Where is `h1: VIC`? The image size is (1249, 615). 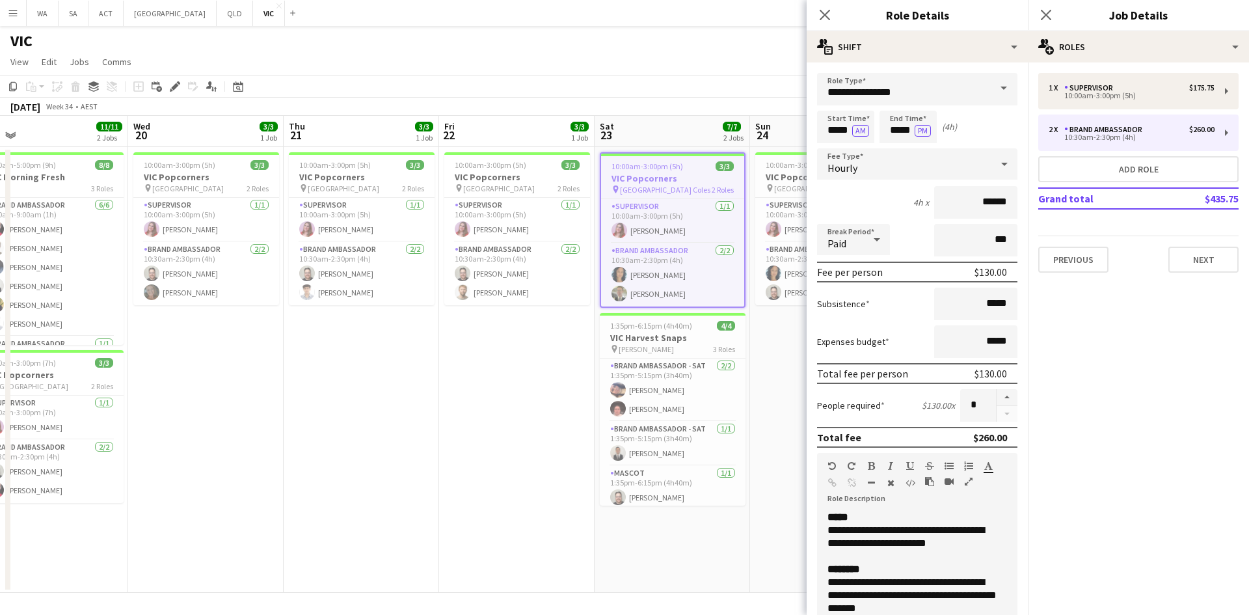
h1: VIC is located at coordinates (21, 41).